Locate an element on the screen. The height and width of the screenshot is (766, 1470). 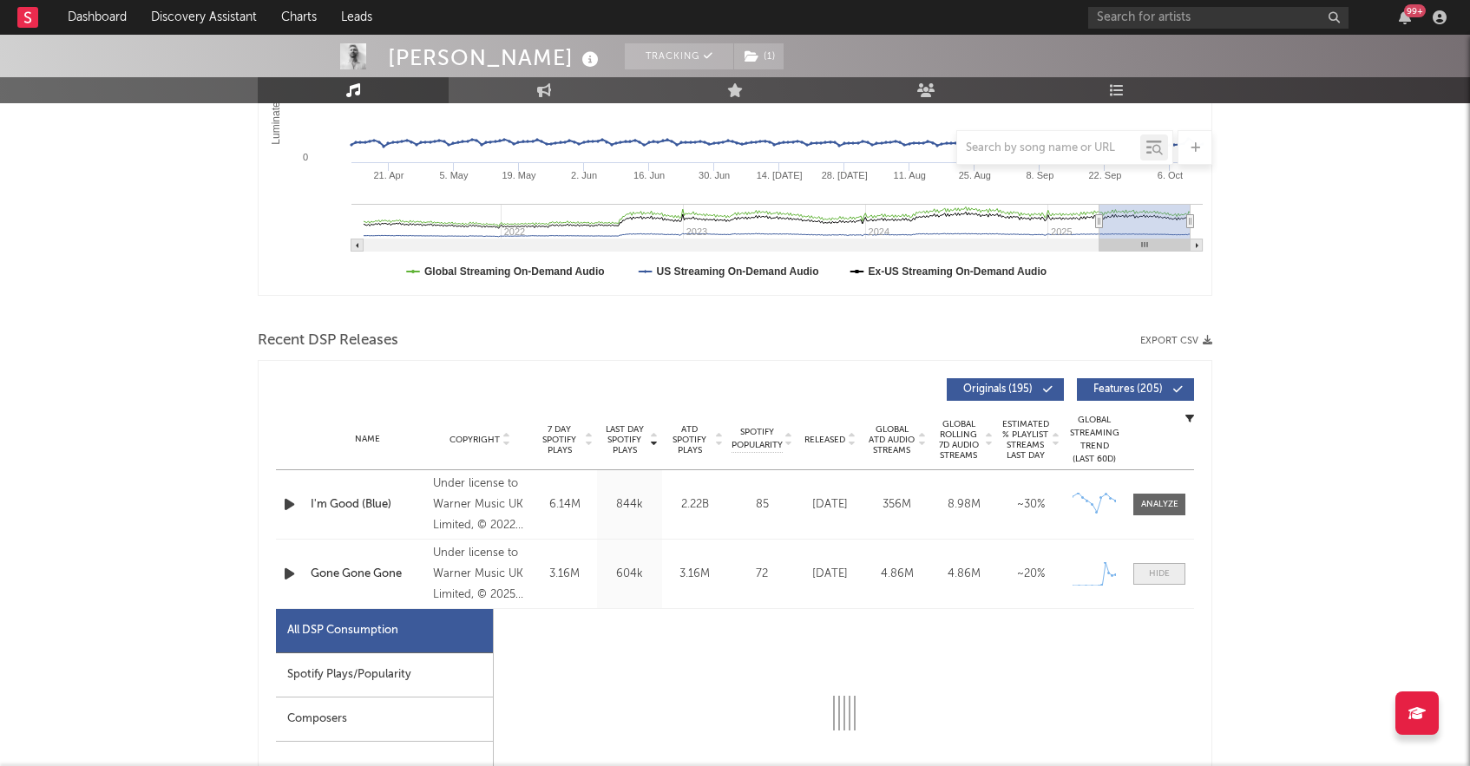
div: ~ 30 % is located at coordinates (1030, 505).